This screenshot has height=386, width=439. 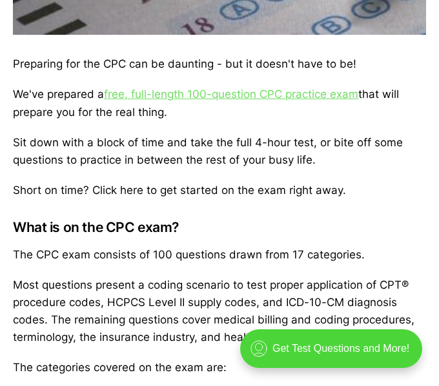 I want to click on p: Preparing for the CPC can be daunting - but it doesn't have to be!, so click(x=219, y=64).